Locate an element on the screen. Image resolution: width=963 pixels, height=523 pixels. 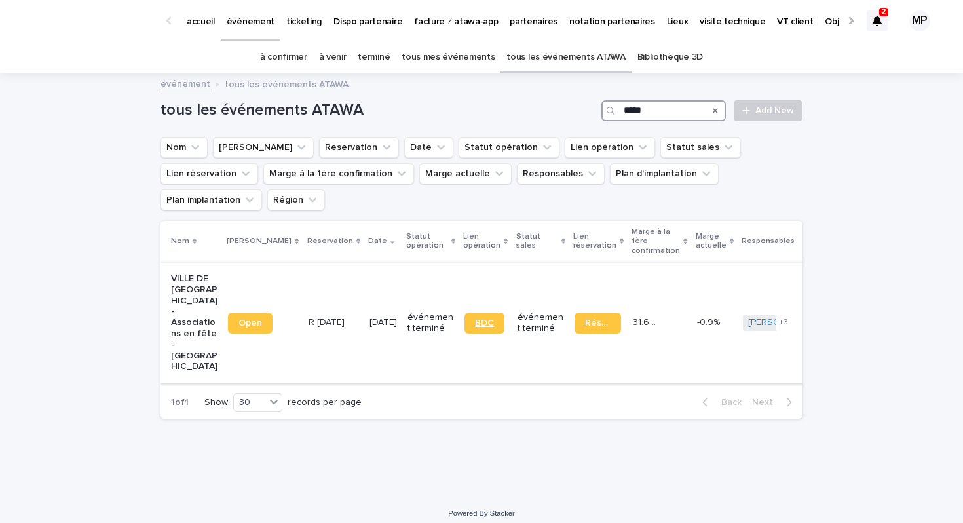
button: Lien opération is located at coordinates (610, 147).